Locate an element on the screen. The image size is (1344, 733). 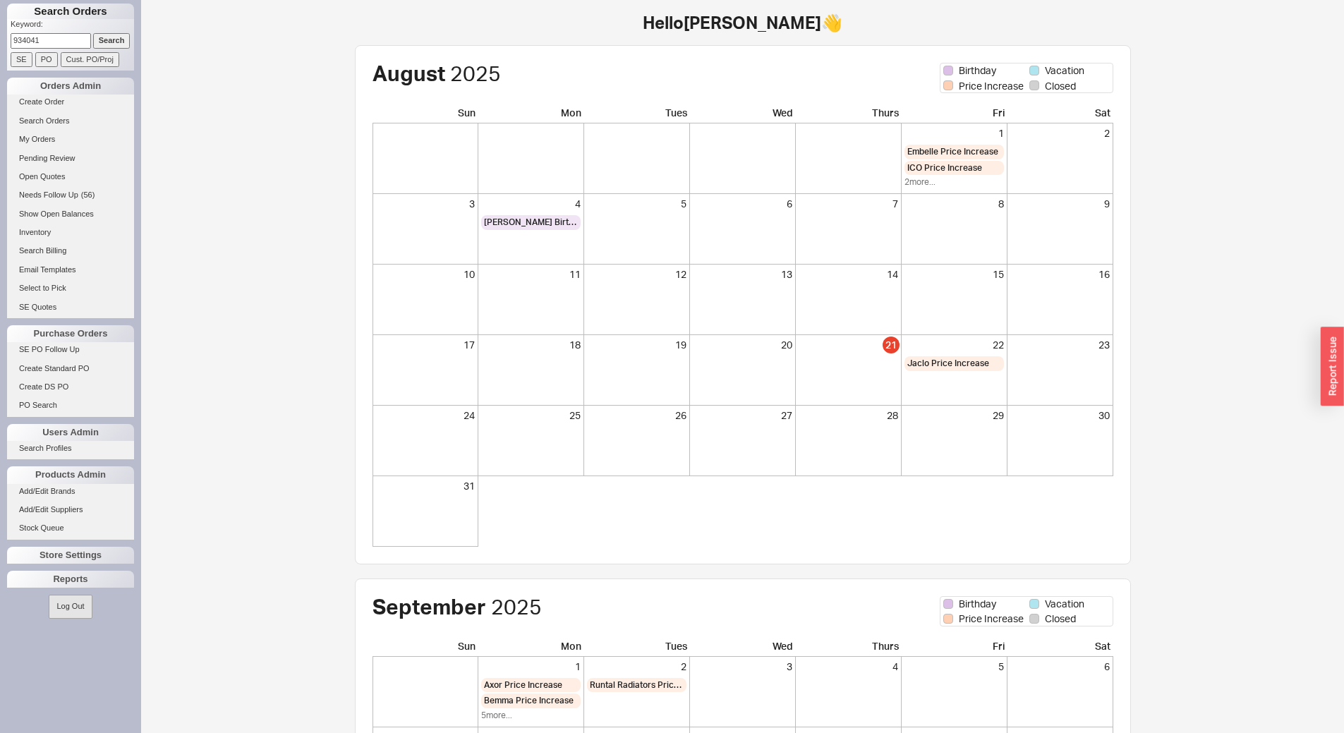
div: Orders Admin is located at coordinates (71, 86).